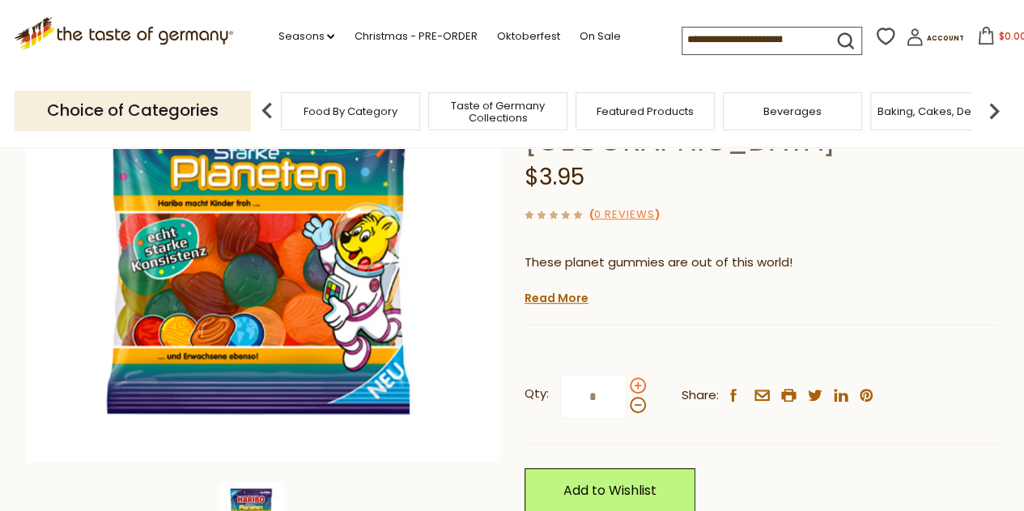 This screenshot has width=1024, height=511. I want to click on a: Oktoberfest, so click(528, 36).